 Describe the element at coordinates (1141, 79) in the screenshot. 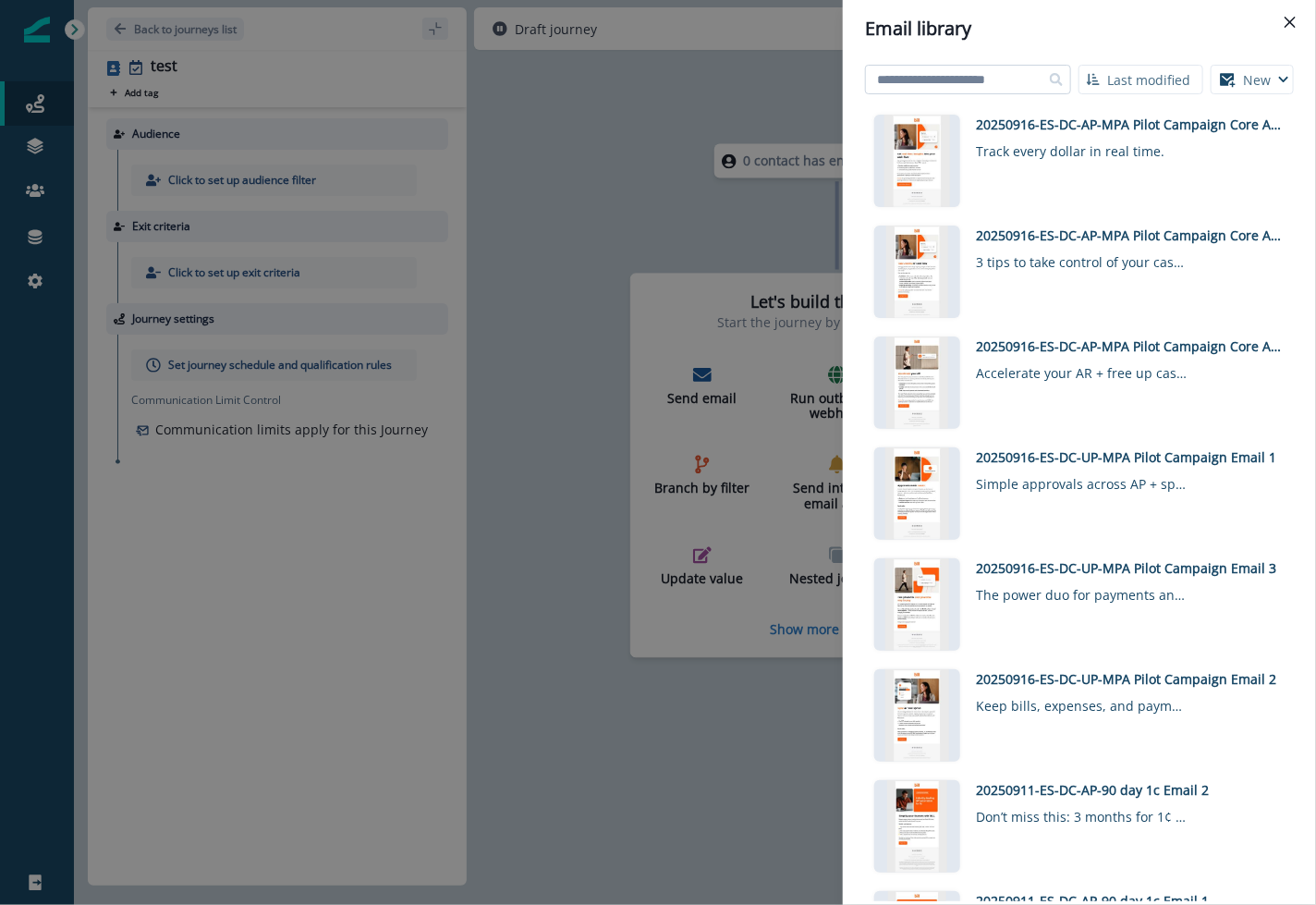

I see `button: Last modified` at that location.